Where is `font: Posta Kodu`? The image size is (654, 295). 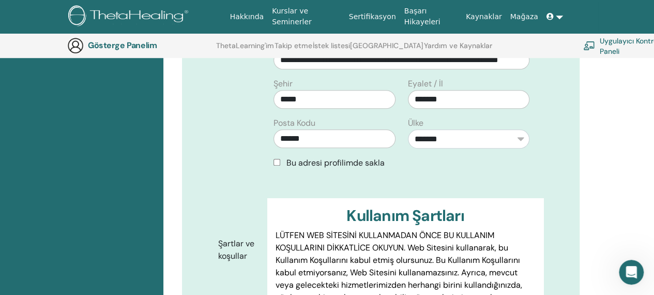
font: Posta Kodu is located at coordinates (294, 122).